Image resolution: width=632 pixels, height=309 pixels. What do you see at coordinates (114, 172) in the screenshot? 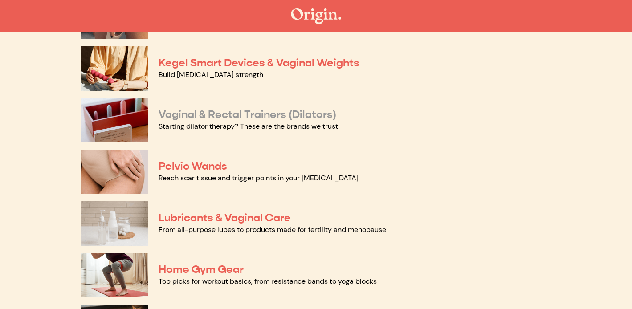
I see `img: Pelvic Wands` at bounding box center [114, 172].